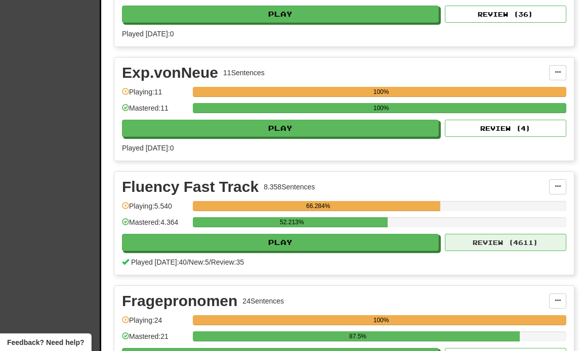 Image resolution: width=582 pixels, height=351 pixels. Describe the element at coordinates (263, 301) in the screenshot. I see `div: 24 Sentences` at that location.